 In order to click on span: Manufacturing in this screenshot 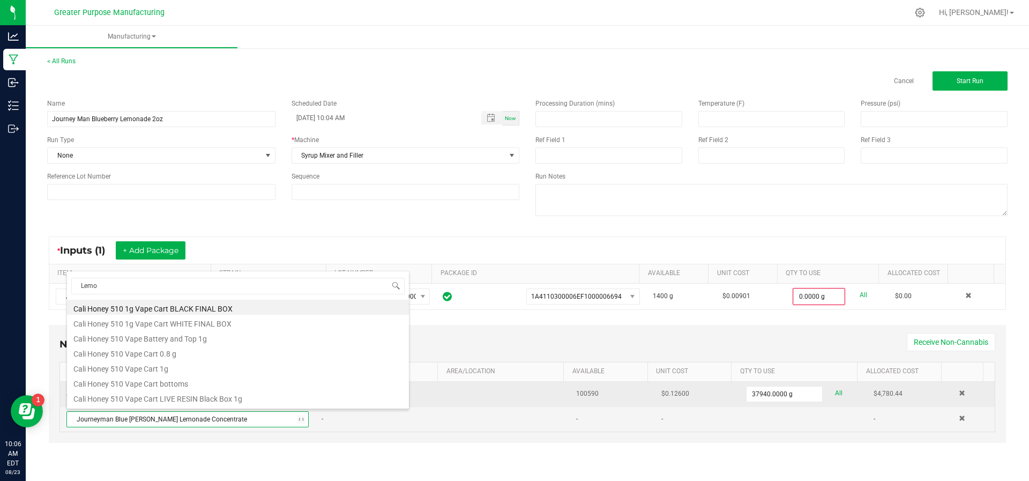, I will do `click(131, 36)`.